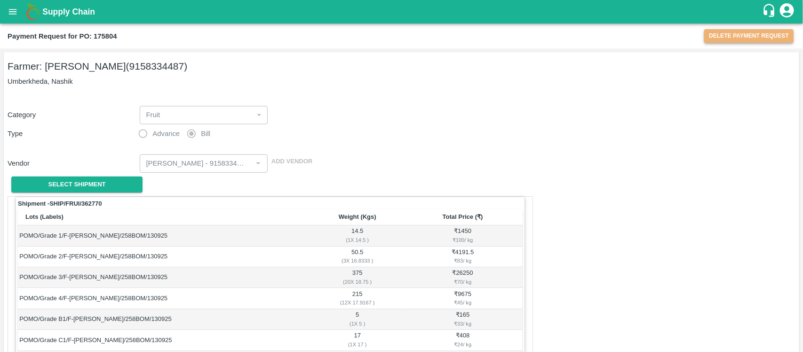 The image size is (803, 352). What do you see at coordinates (13, 12) in the screenshot?
I see `button: open drawer` at bounding box center [13, 12].